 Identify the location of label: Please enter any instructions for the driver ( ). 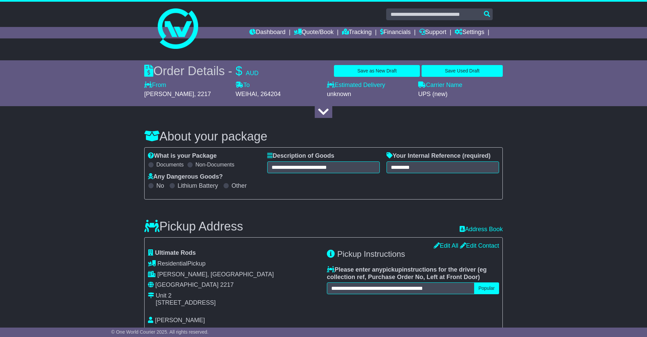
(413, 273).